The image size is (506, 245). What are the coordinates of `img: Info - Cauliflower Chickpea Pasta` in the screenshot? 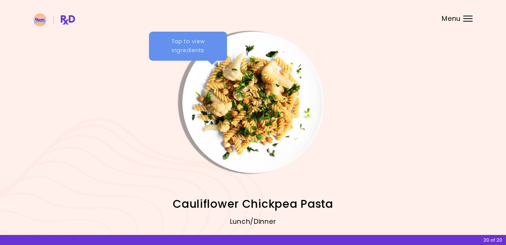 It's located at (253, 102).